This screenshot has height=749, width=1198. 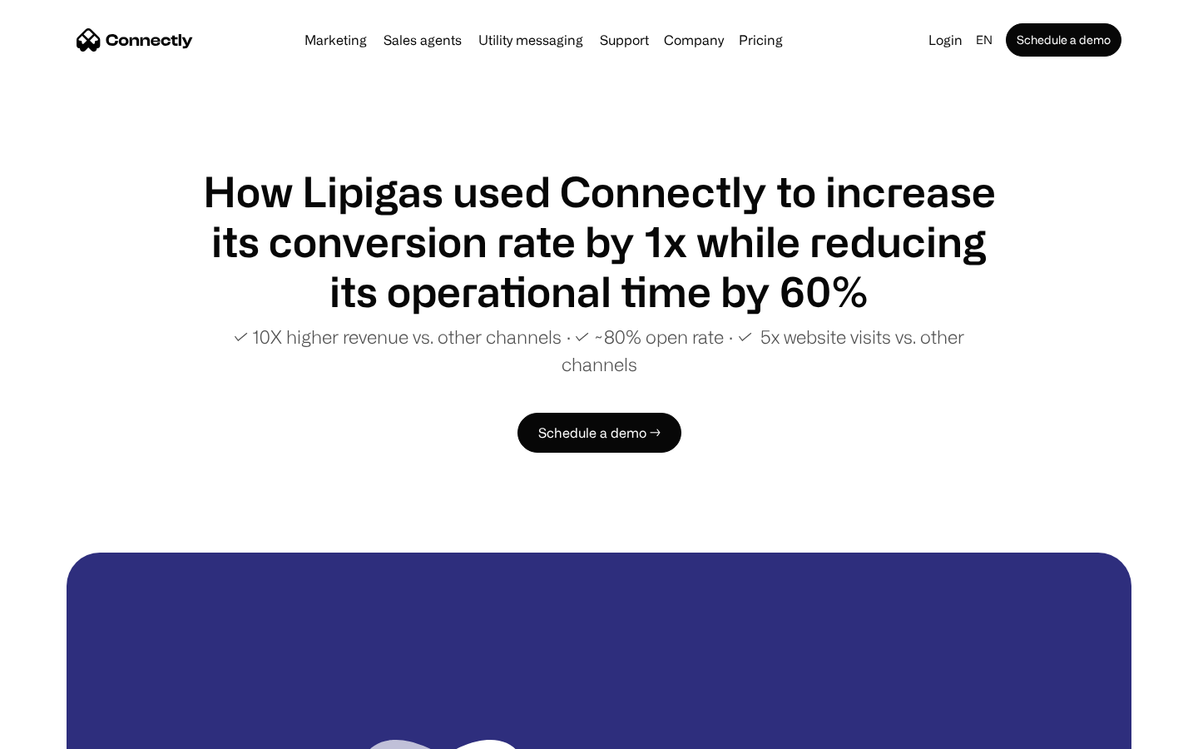 I want to click on a: Pricing, so click(x=761, y=40).